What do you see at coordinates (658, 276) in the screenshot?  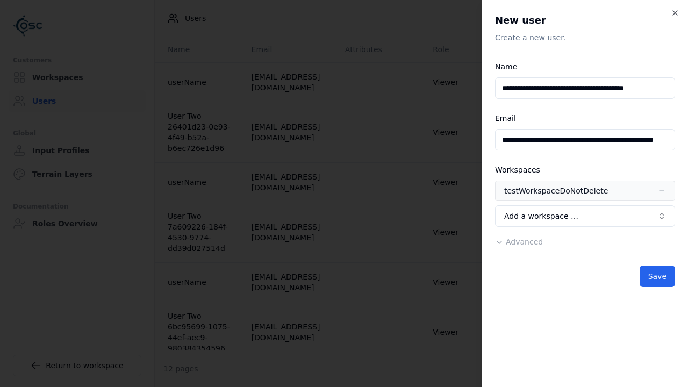 I see `button: Save` at bounding box center [658, 276].